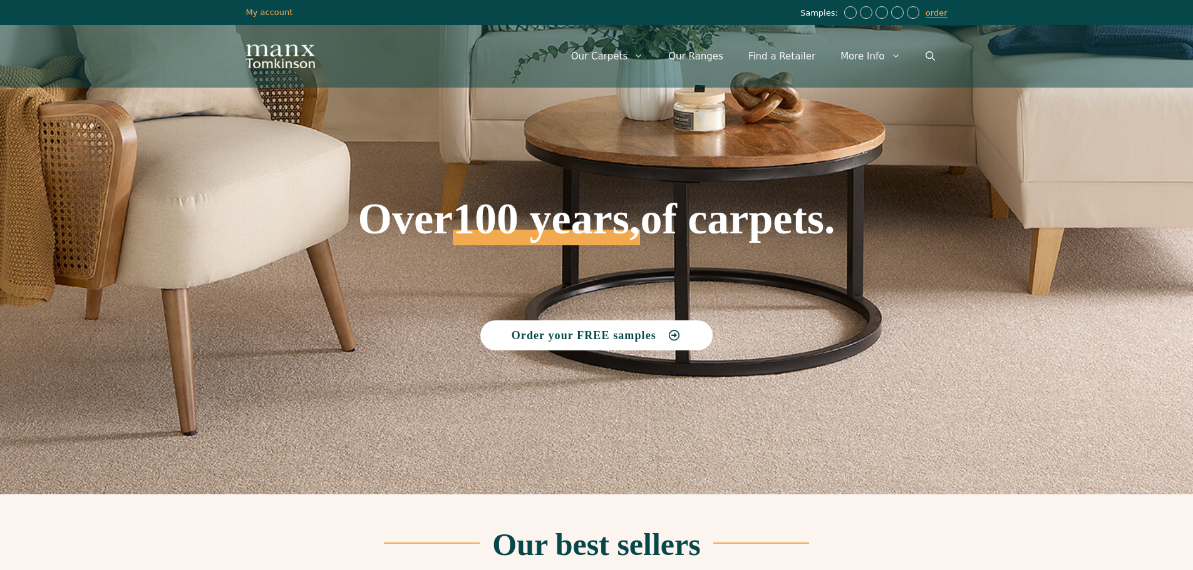 This screenshot has height=570, width=1193. What do you see at coordinates (930, 56) in the screenshot?
I see `a: Open Search Bar` at bounding box center [930, 56].